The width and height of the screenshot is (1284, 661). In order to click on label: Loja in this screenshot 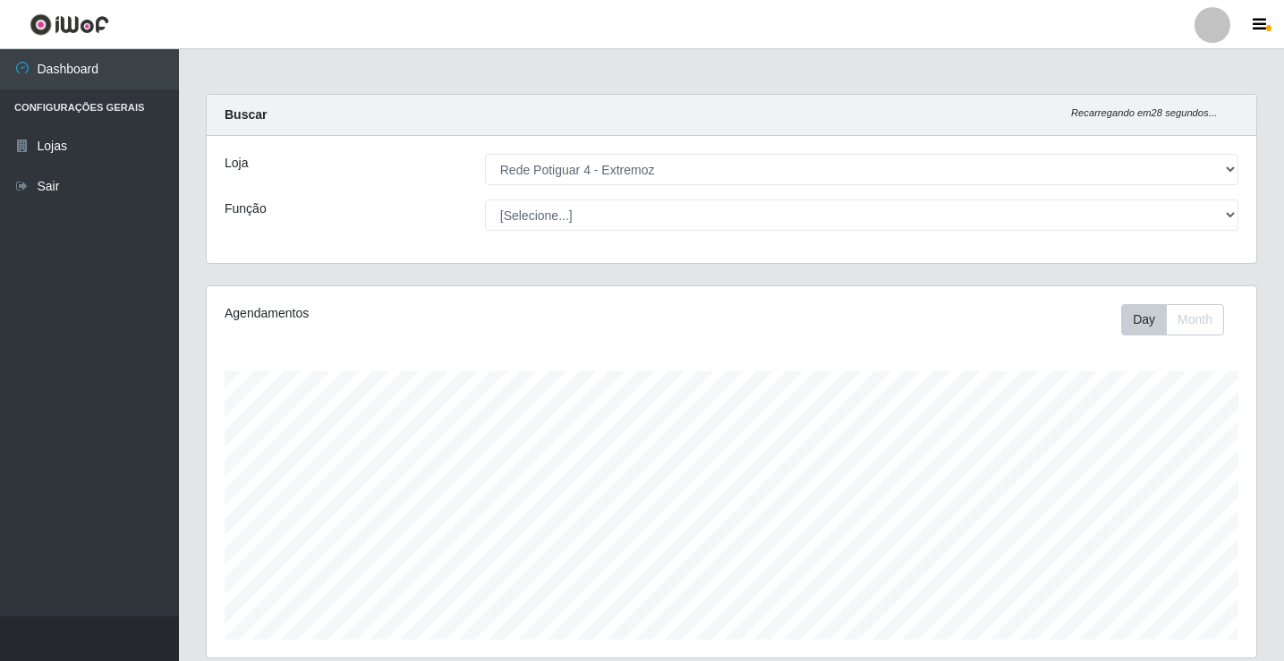, I will do `click(236, 163)`.